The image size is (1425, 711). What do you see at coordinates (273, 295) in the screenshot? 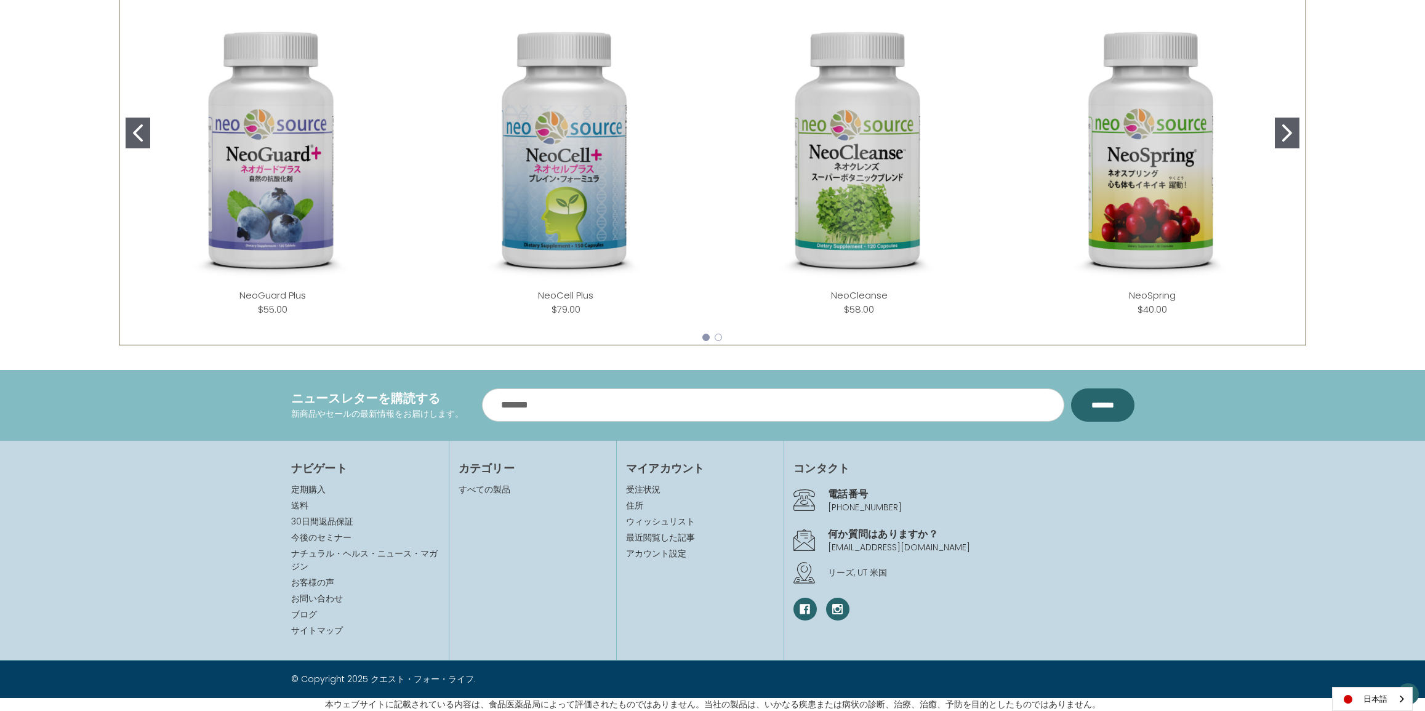
I see `a: NeoGuard Plus` at bounding box center [273, 295].